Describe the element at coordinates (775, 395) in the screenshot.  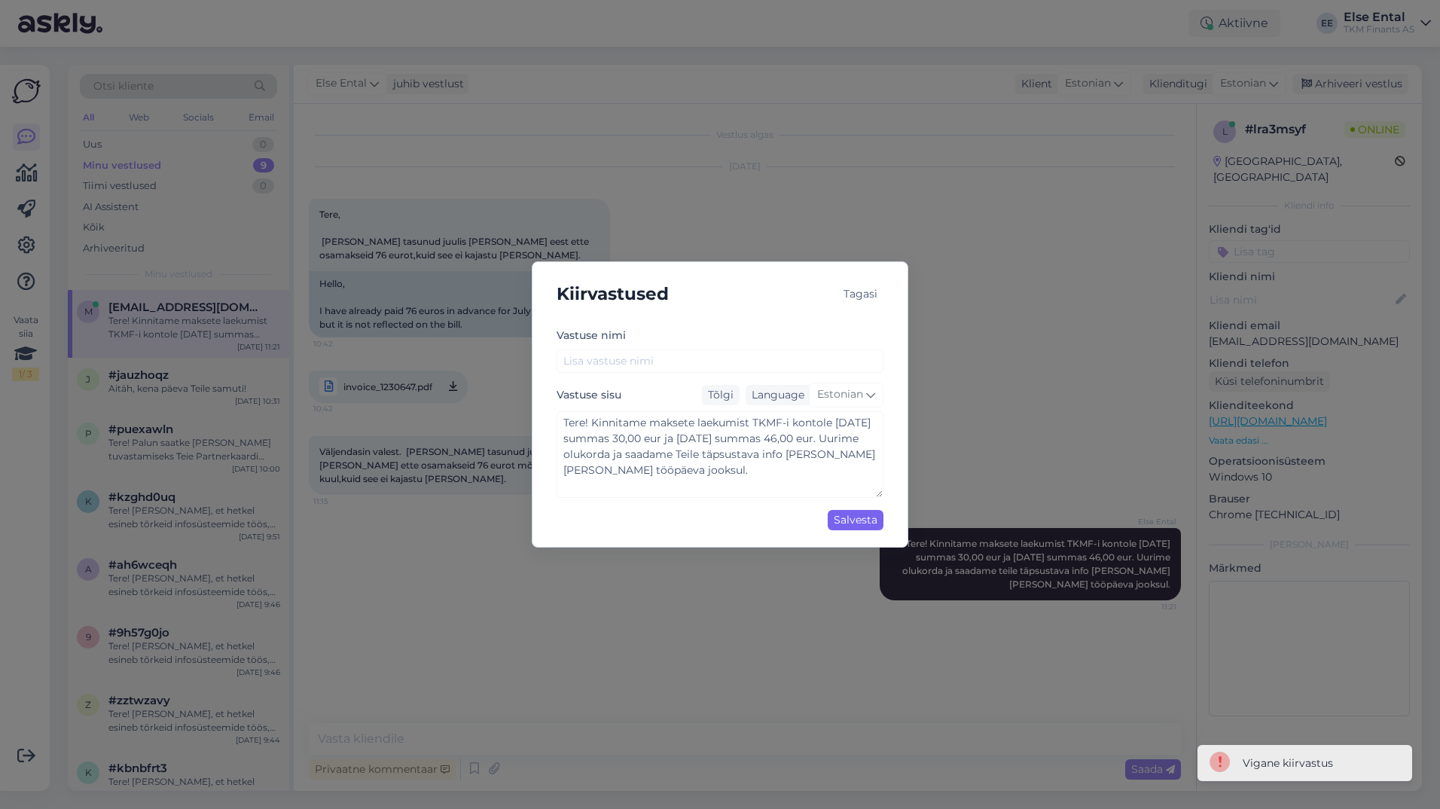
I see `div: Language` at that location.